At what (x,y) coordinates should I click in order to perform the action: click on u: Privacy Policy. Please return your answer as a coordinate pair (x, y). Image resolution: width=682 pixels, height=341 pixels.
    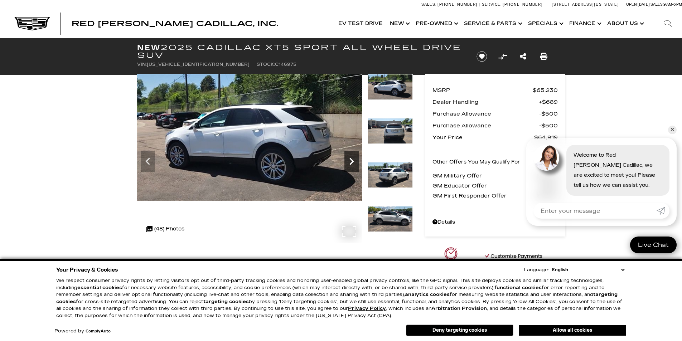
    Looking at the image, I should click on (367, 309).